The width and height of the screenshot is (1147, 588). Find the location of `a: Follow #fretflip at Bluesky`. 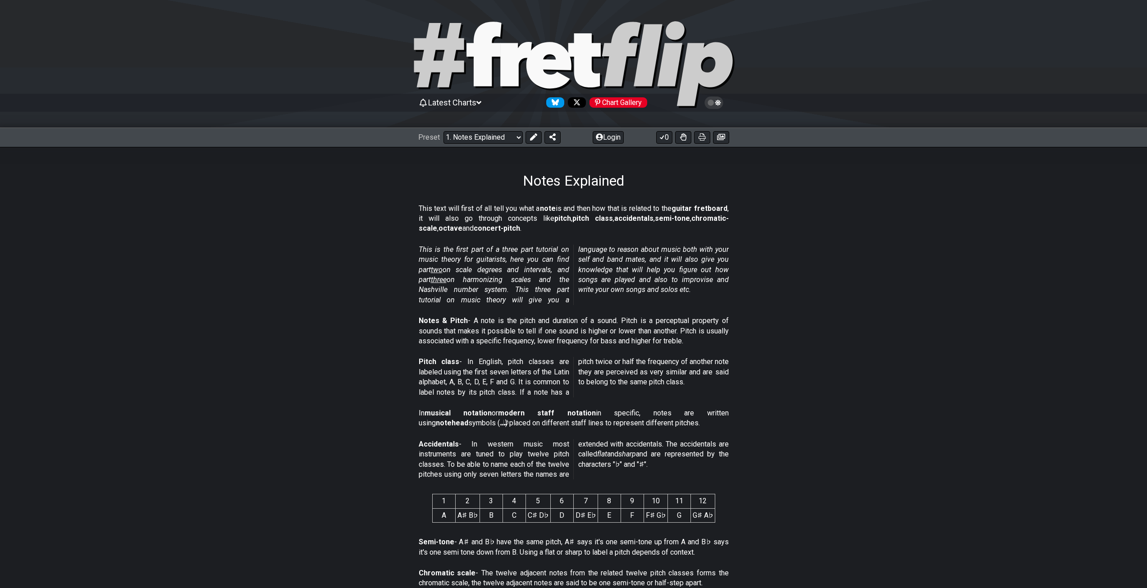

a: Follow #fretflip at Bluesky is located at coordinates (553, 102).